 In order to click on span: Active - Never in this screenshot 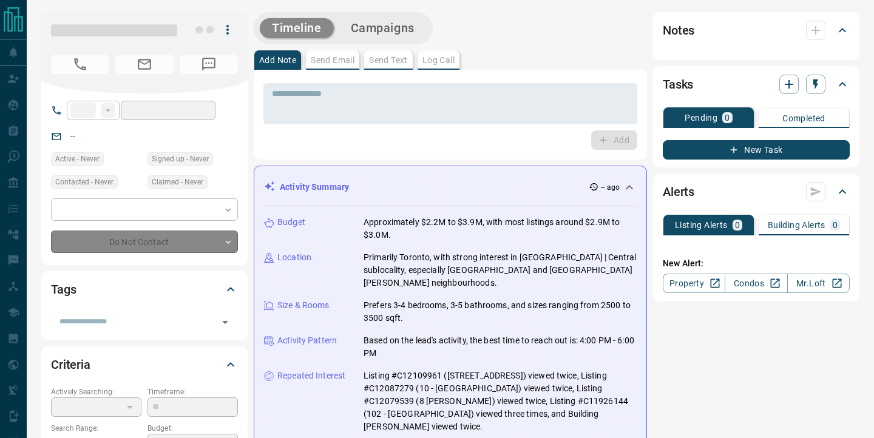, I will do `click(77, 159)`.